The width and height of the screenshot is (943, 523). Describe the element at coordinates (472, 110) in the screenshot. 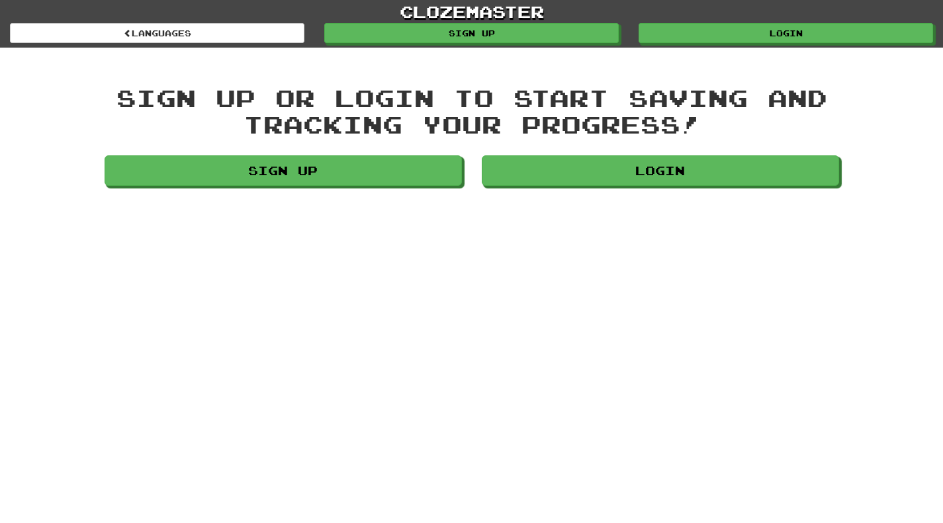

I see `div: Sign up or login to start saving and tracking your progress!` at that location.